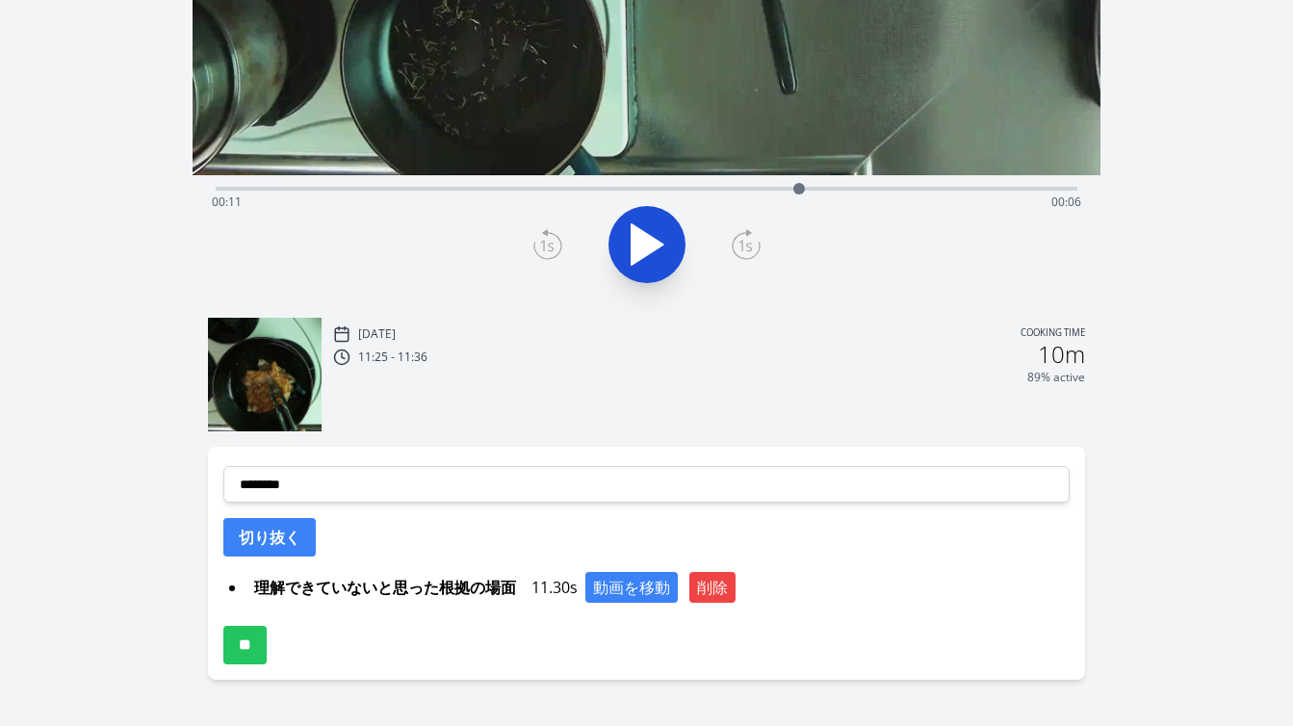 This screenshot has height=726, width=1293. What do you see at coordinates (1061, 354) in the screenshot?
I see `h2: 10m` at bounding box center [1061, 354].